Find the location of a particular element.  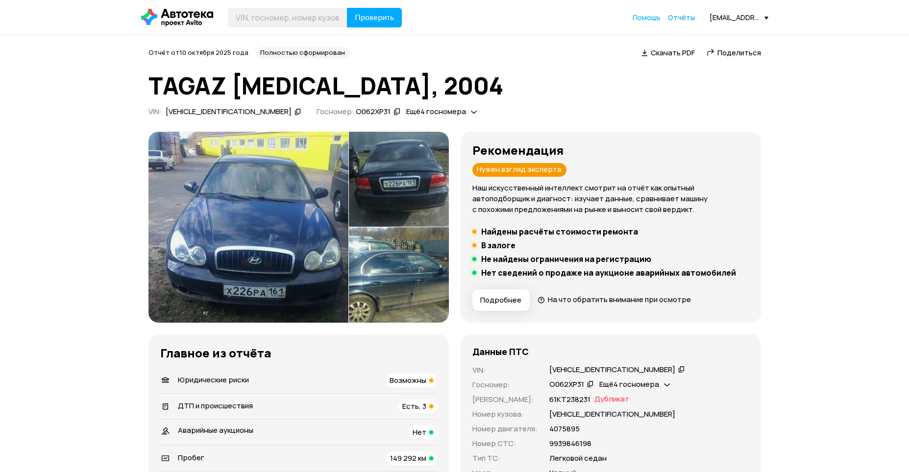

p: Тип ТС : is located at coordinates (505, 459).